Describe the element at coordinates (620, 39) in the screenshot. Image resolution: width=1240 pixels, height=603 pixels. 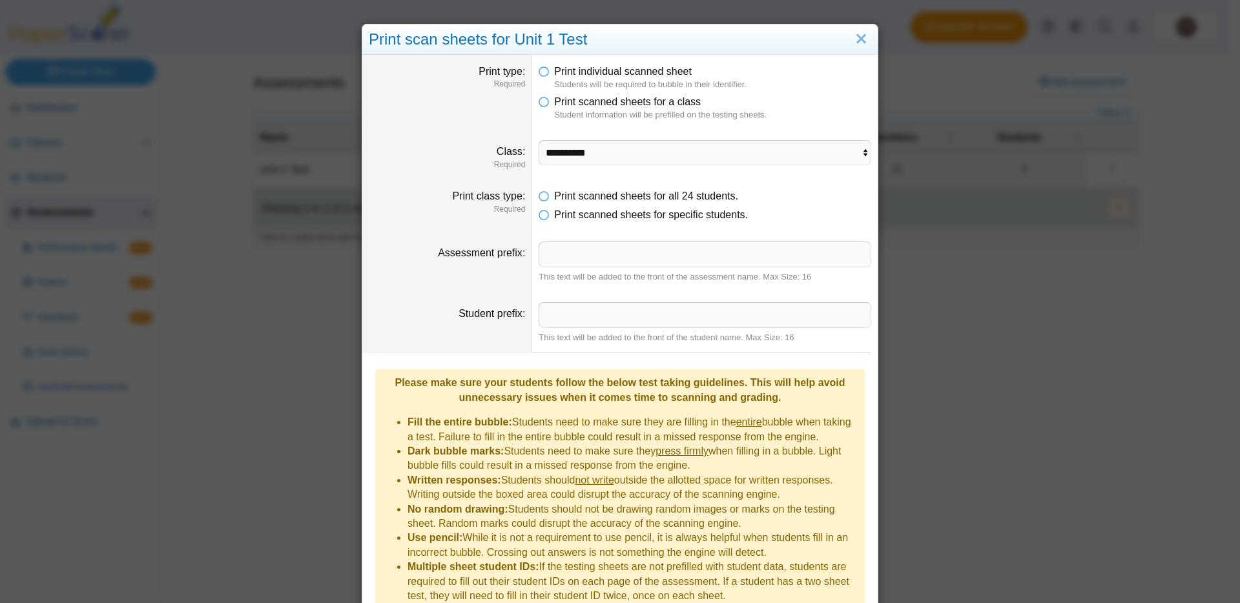
I see `div: Print scan sheets for Unit 1 Test` at that location.